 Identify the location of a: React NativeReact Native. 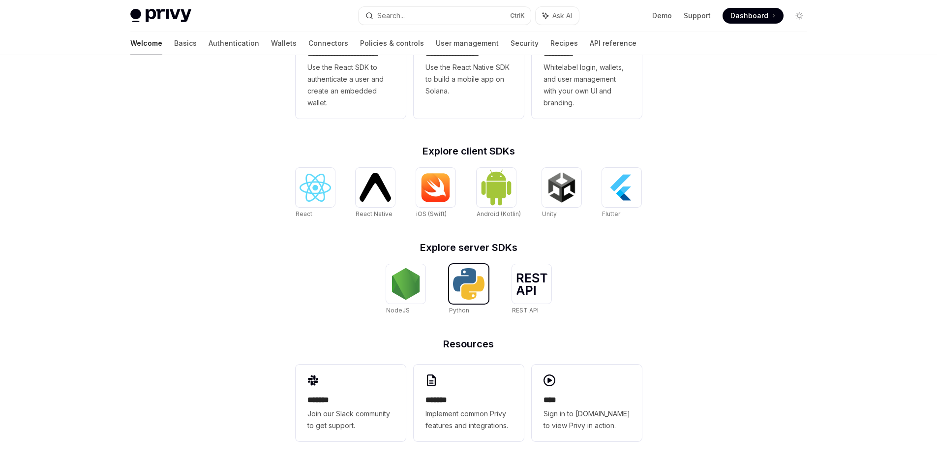
(375, 193).